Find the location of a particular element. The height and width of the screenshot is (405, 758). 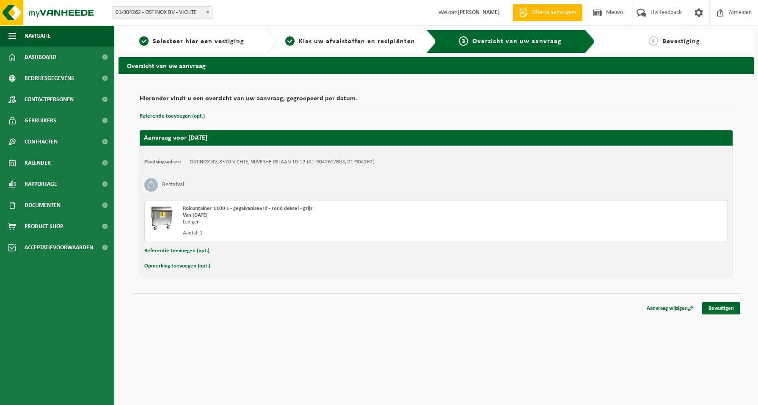

a: 1Selecteer hier een vestiging is located at coordinates (191, 41).